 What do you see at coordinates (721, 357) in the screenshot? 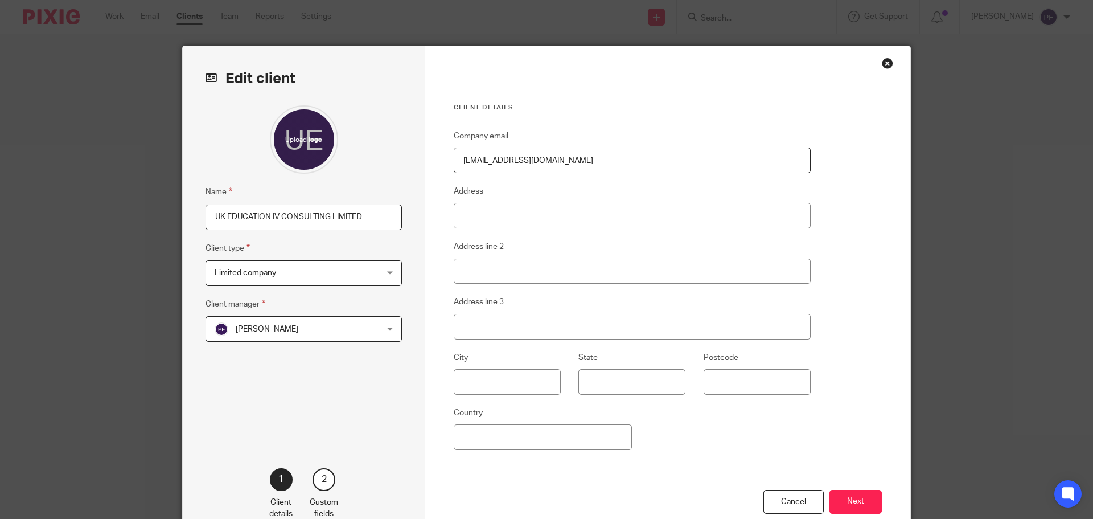
I see `label: Postcode` at bounding box center [721, 357].